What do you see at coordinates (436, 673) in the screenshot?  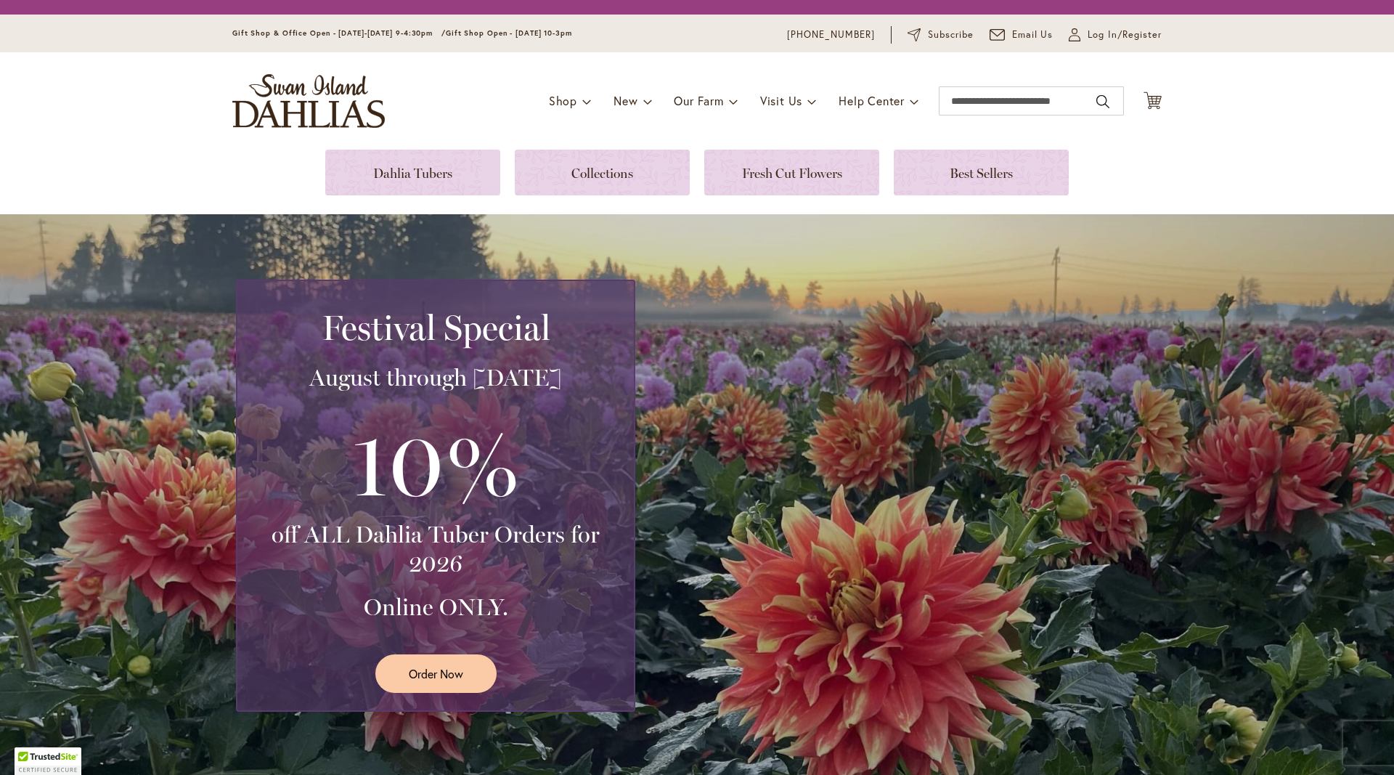 I see `span: Order Now` at bounding box center [436, 673].